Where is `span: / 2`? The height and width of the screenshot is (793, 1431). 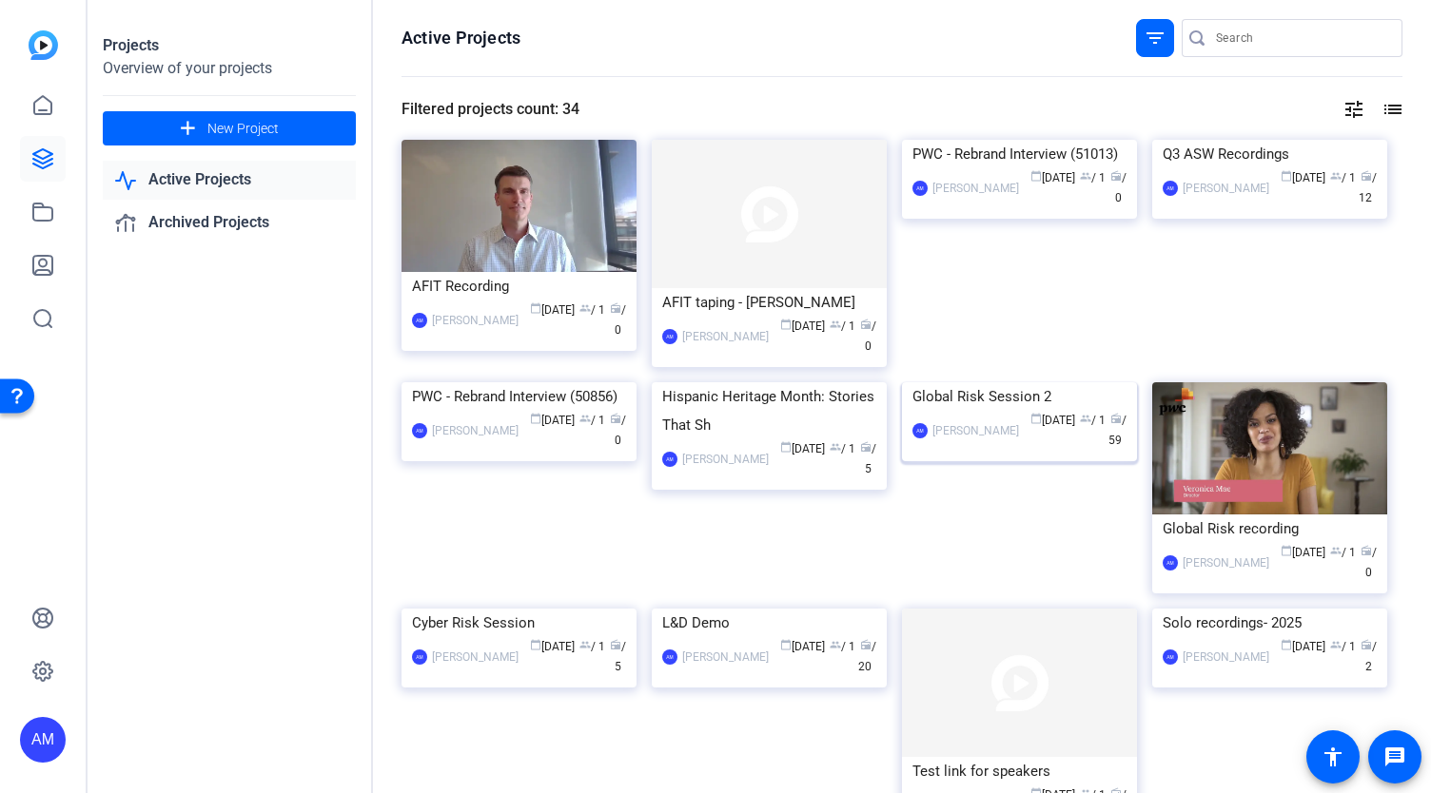
span: / 2 is located at coordinates (1368, 656).